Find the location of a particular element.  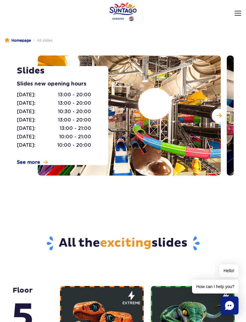

span: How can I help you? is located at coordinates (215, 287).